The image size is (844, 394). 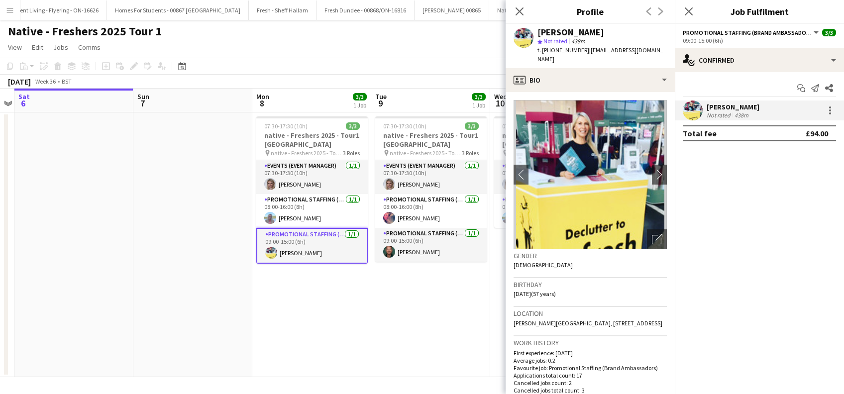 I want to click on span: Sun, so click(x=143, y=96).